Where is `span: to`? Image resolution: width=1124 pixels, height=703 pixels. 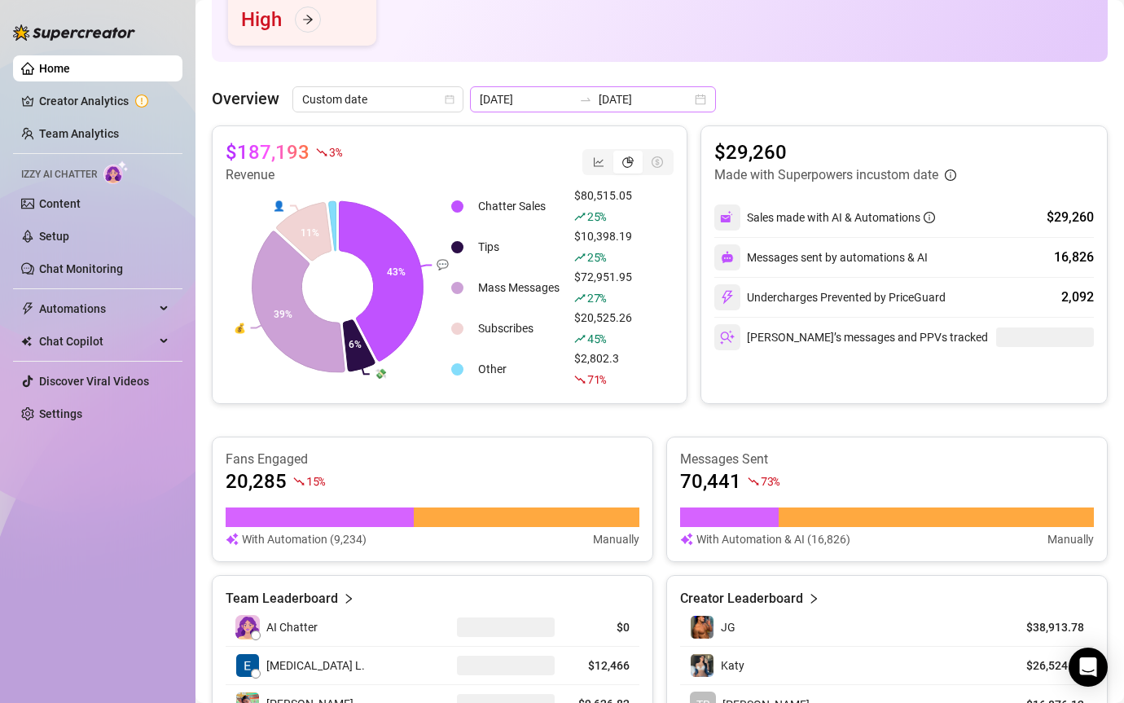 span: to is located at coordinates (586, 99).